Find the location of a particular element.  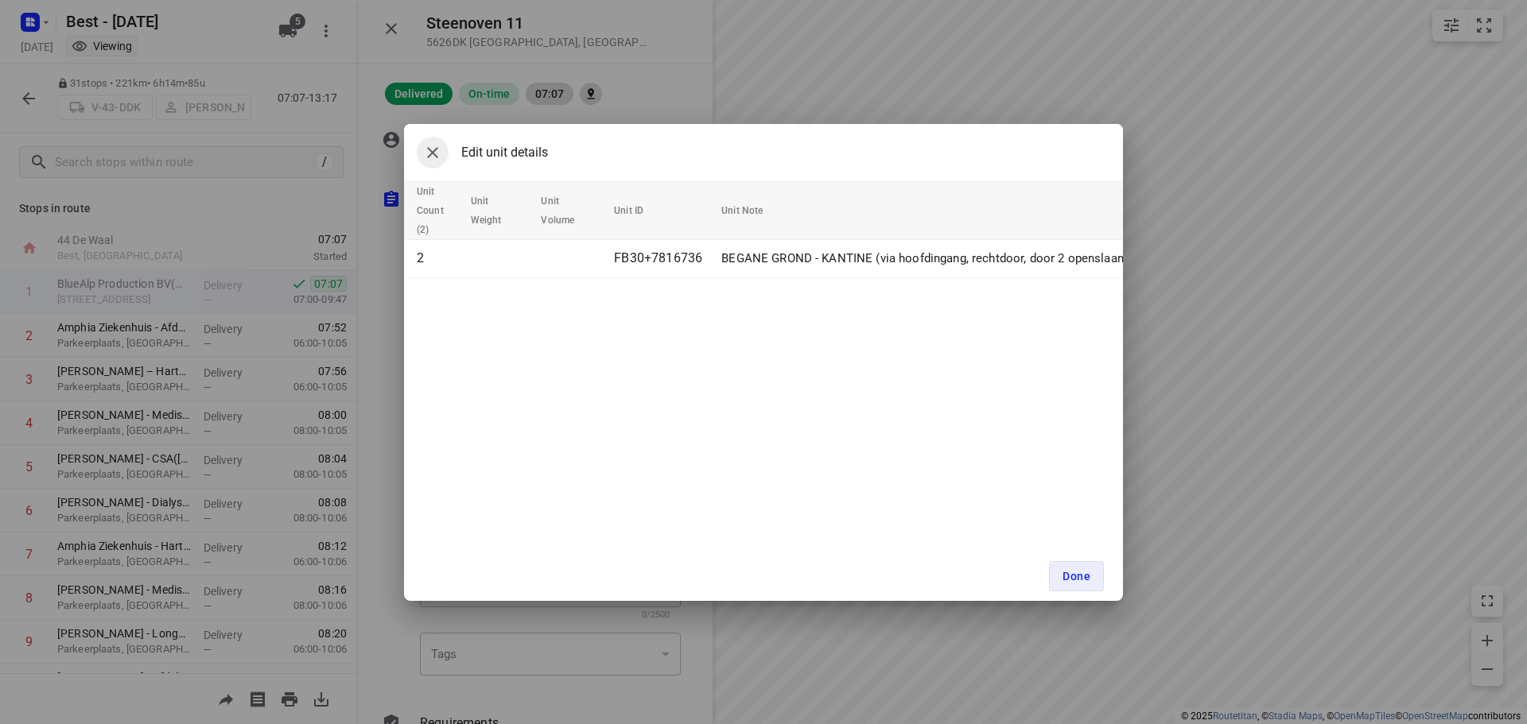

td: FB30+7816736 is located at coordinates (661, 258).